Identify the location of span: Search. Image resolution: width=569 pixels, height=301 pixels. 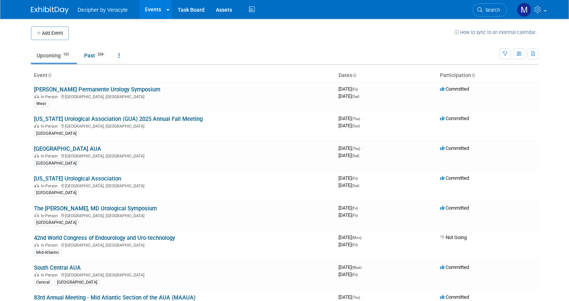
(491, 10).